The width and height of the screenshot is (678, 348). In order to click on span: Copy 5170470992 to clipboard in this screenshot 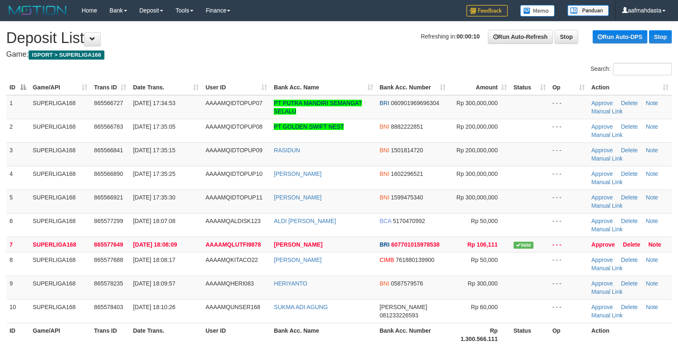, I will do `click(409, 221)`.